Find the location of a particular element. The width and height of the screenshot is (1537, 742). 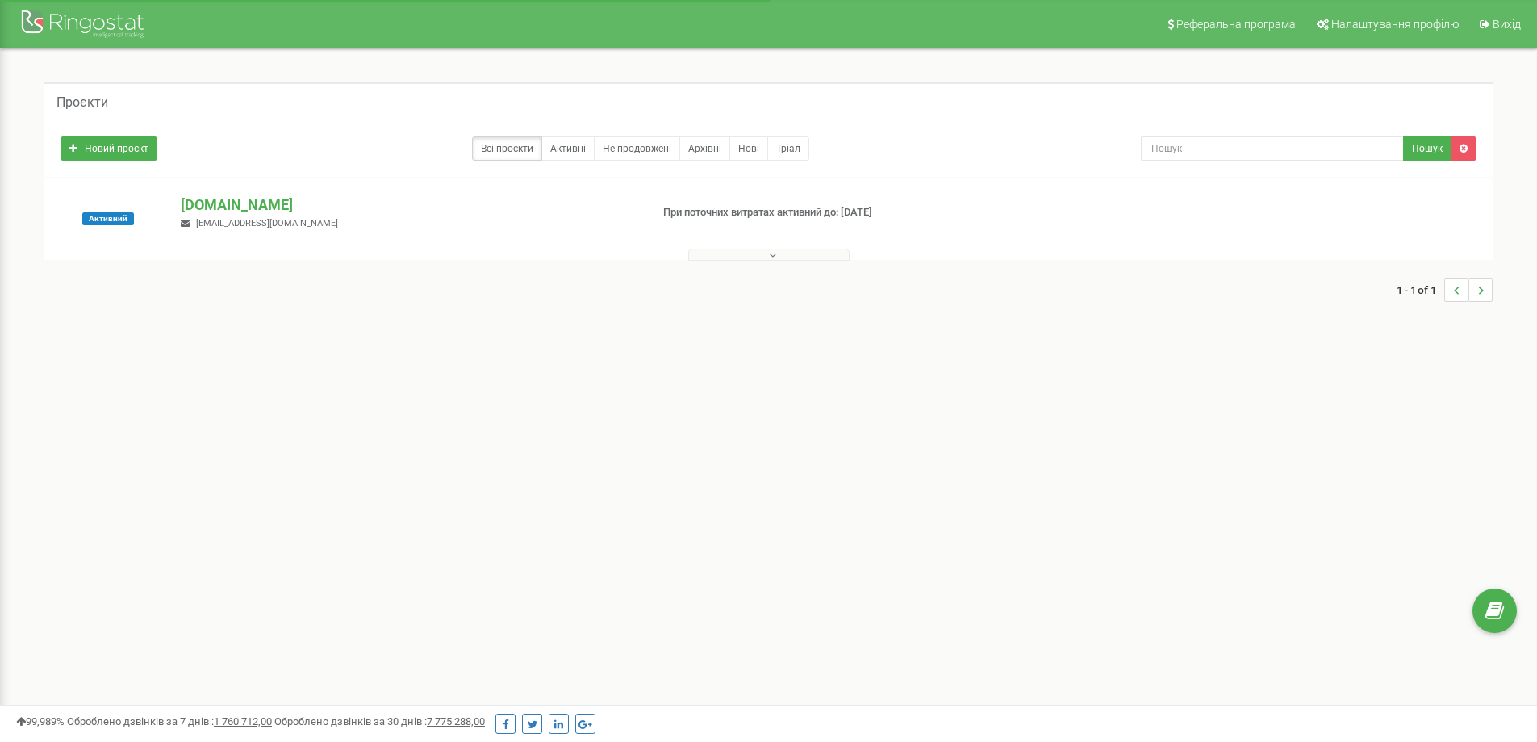

a: Не продовжені is located at coordinates (637, 148).